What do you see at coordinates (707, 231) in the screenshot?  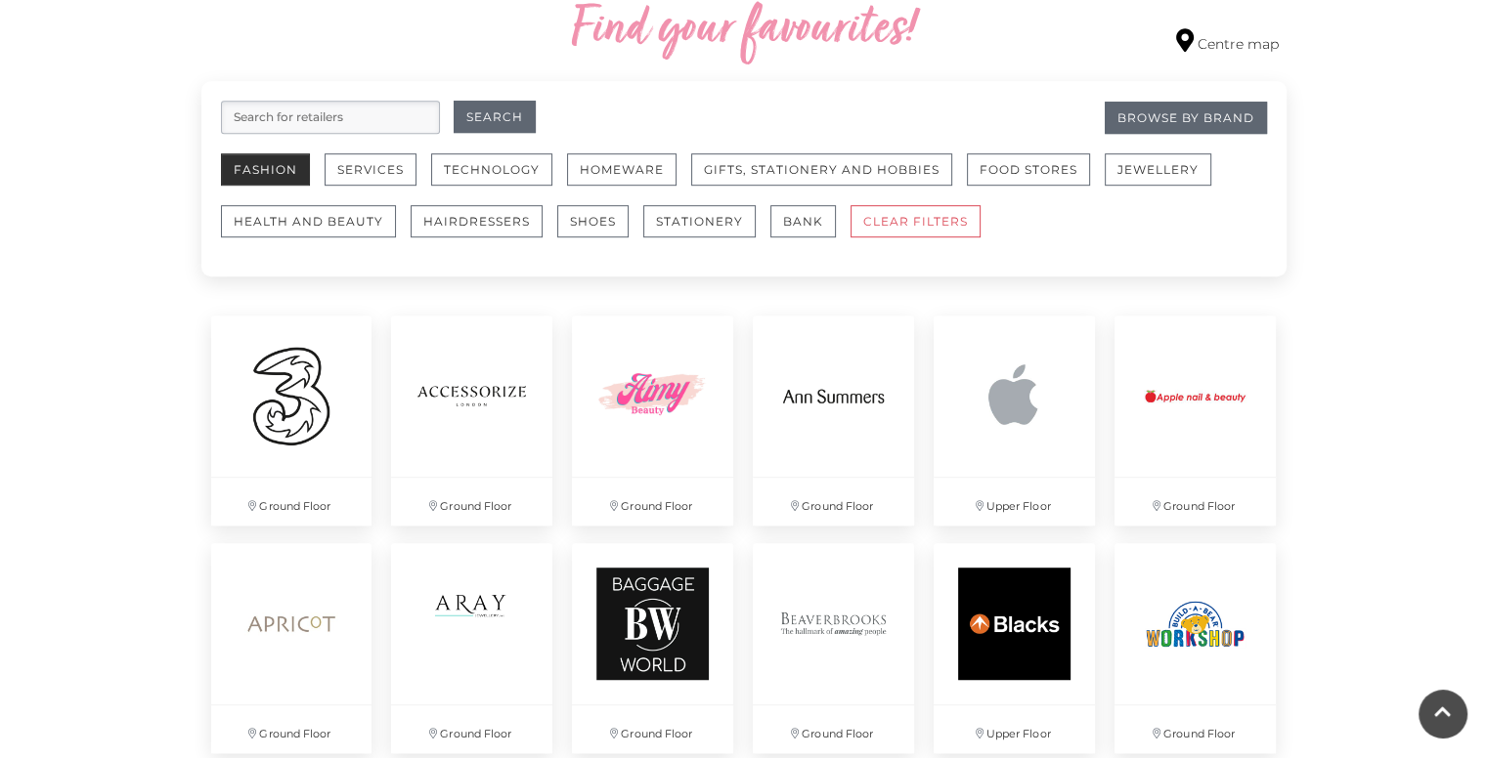 I see `a: Stationery` at bounding box center [707, 231].